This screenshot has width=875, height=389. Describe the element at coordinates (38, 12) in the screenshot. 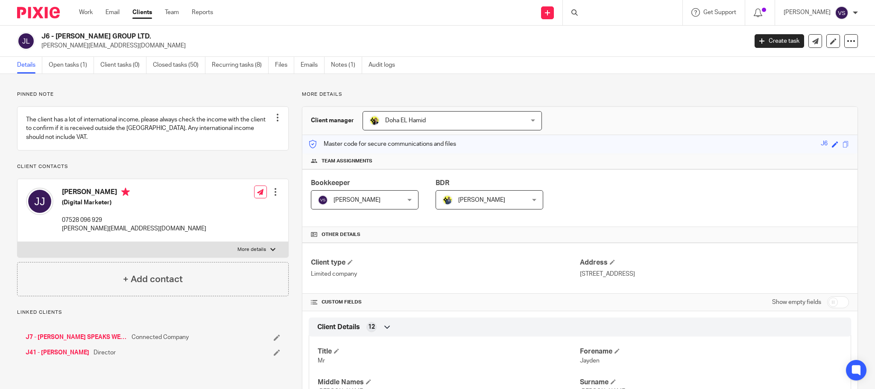

I see `img: Pixie` at that location.